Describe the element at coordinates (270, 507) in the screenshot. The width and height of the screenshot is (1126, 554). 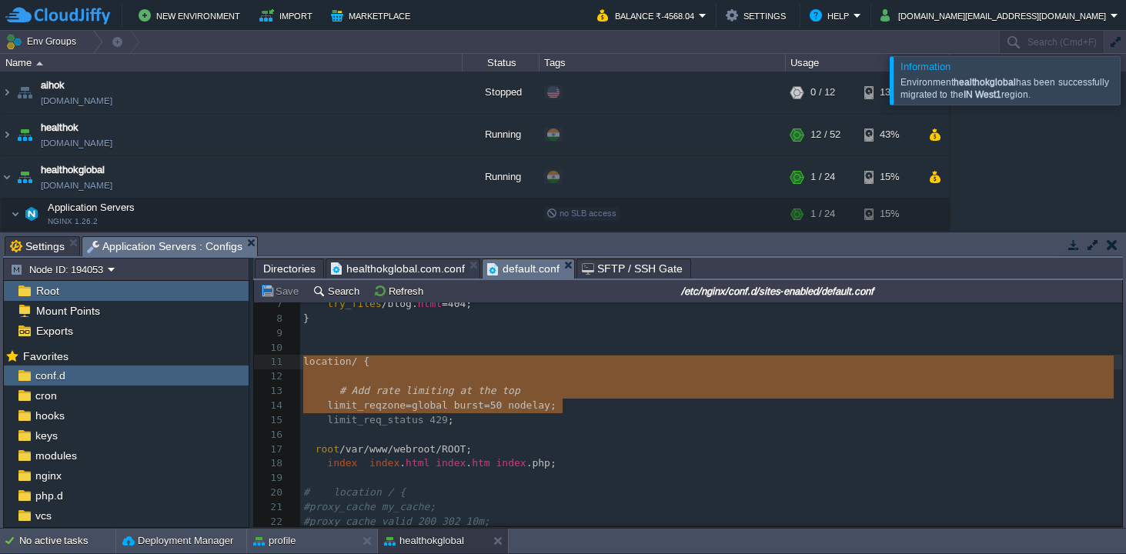
I see `div: 21` at that location.